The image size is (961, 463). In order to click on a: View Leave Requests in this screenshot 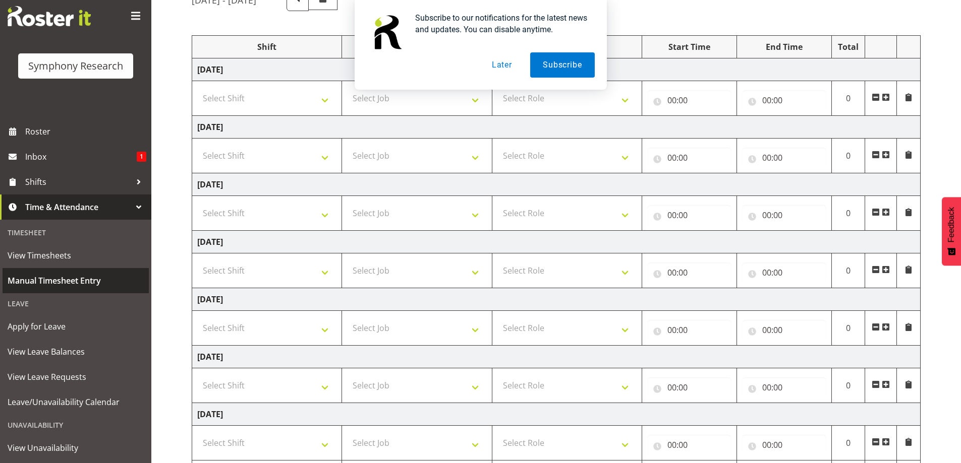, I will do `click(76, 377)`.